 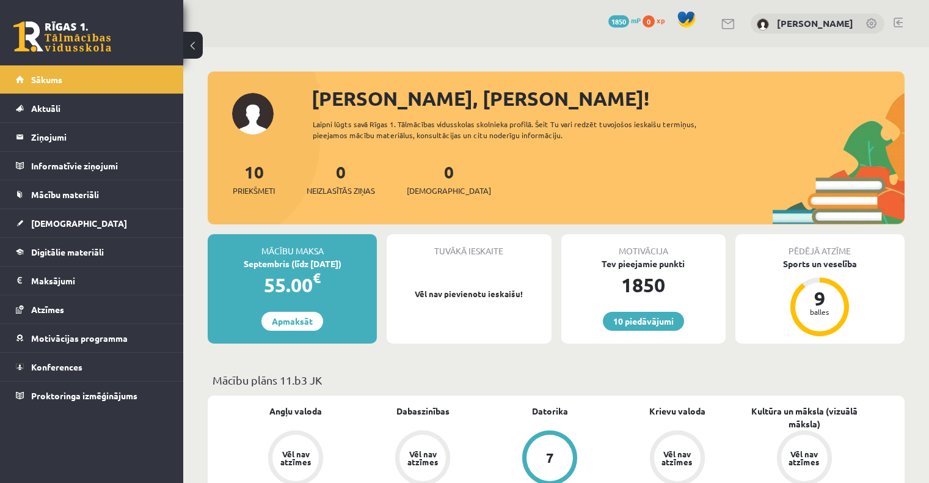 I want to click on a: 1850 mP, so click(x=624, y=20).